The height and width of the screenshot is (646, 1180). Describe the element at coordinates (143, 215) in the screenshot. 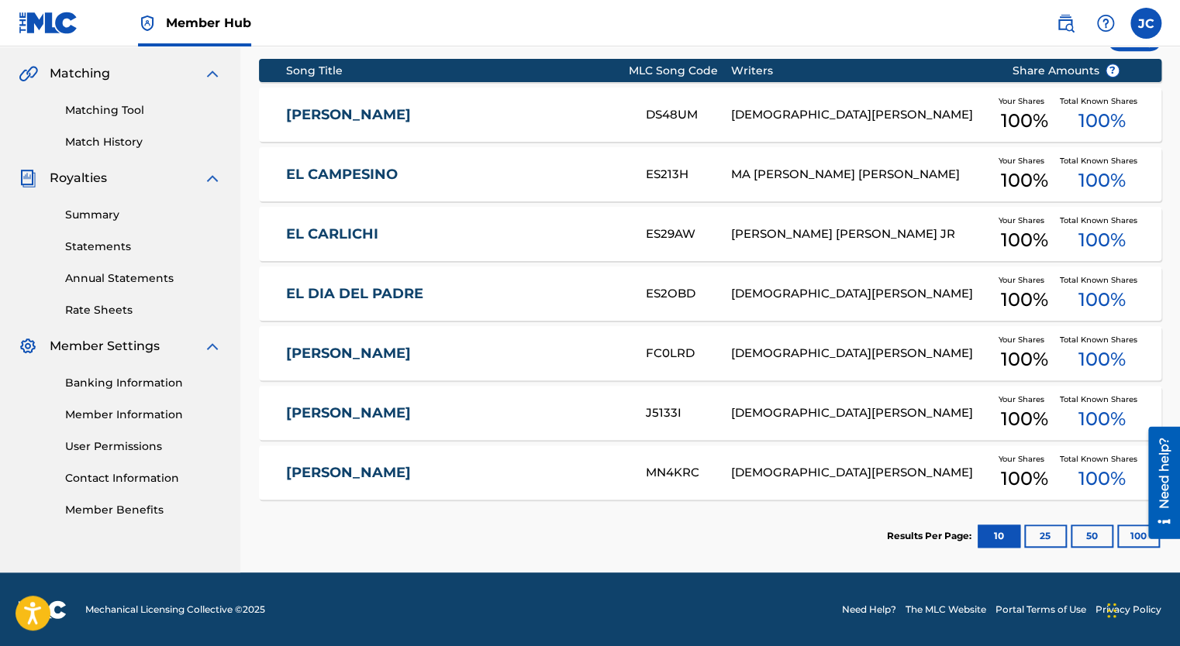

I see `a: Summary` at that location.